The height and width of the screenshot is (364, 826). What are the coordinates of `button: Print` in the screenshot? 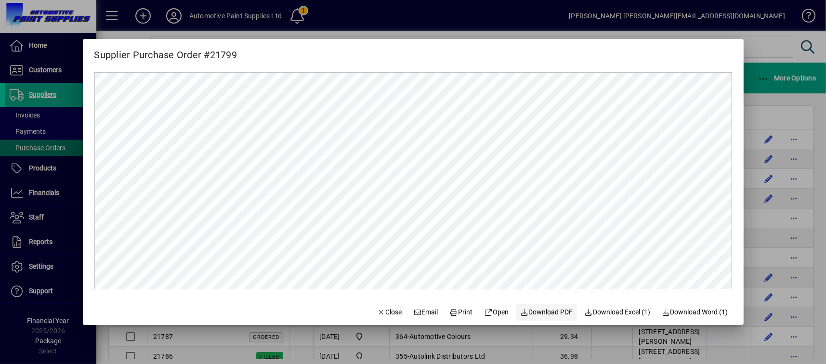 It's located at (461, 313).